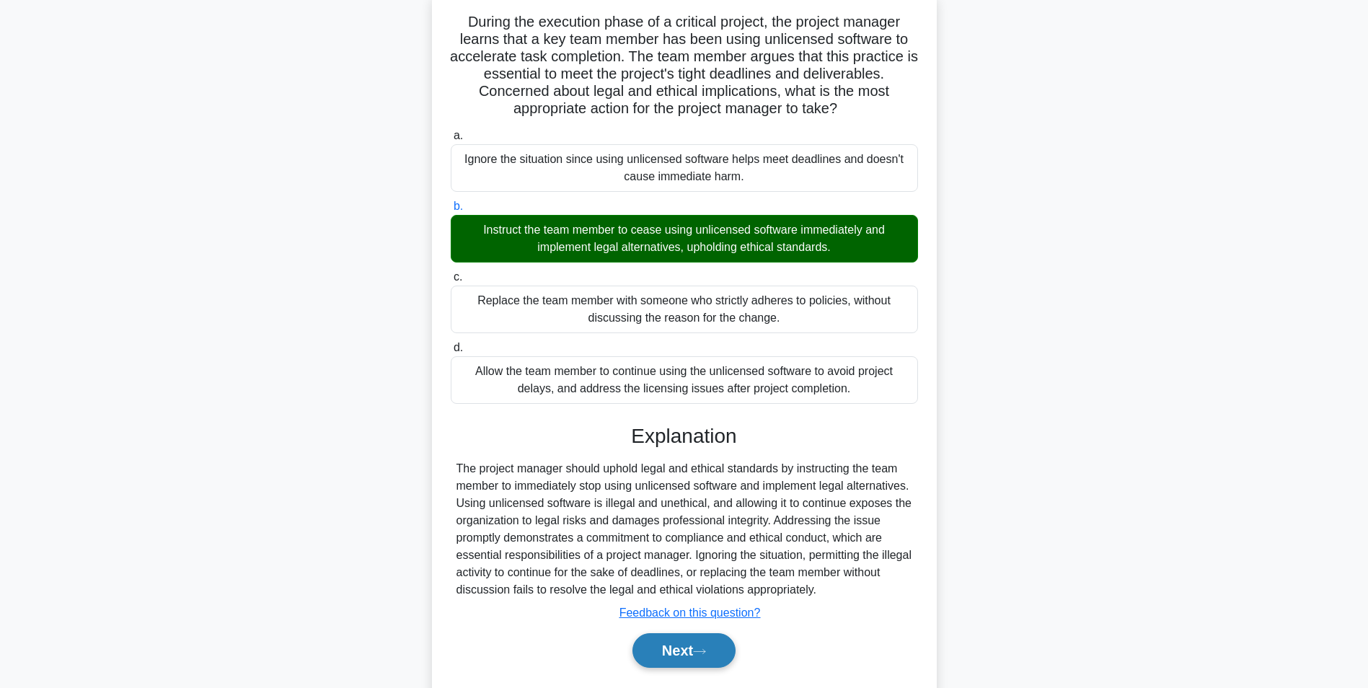 This screenshot has height=688, width=1368. What do you see at coordinates (458, 347) in the screenshot?
I see `span: d.` at bounding box center [458, 347].